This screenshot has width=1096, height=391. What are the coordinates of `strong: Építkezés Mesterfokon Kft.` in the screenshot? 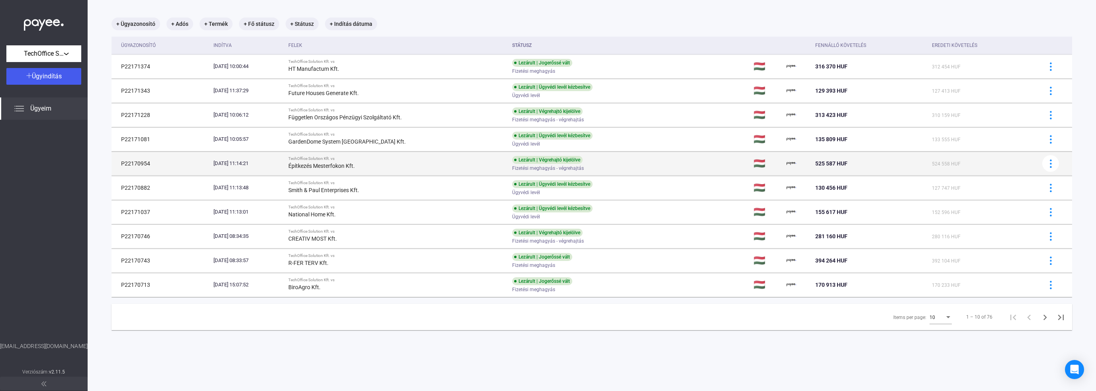 It's located at (321, 166).